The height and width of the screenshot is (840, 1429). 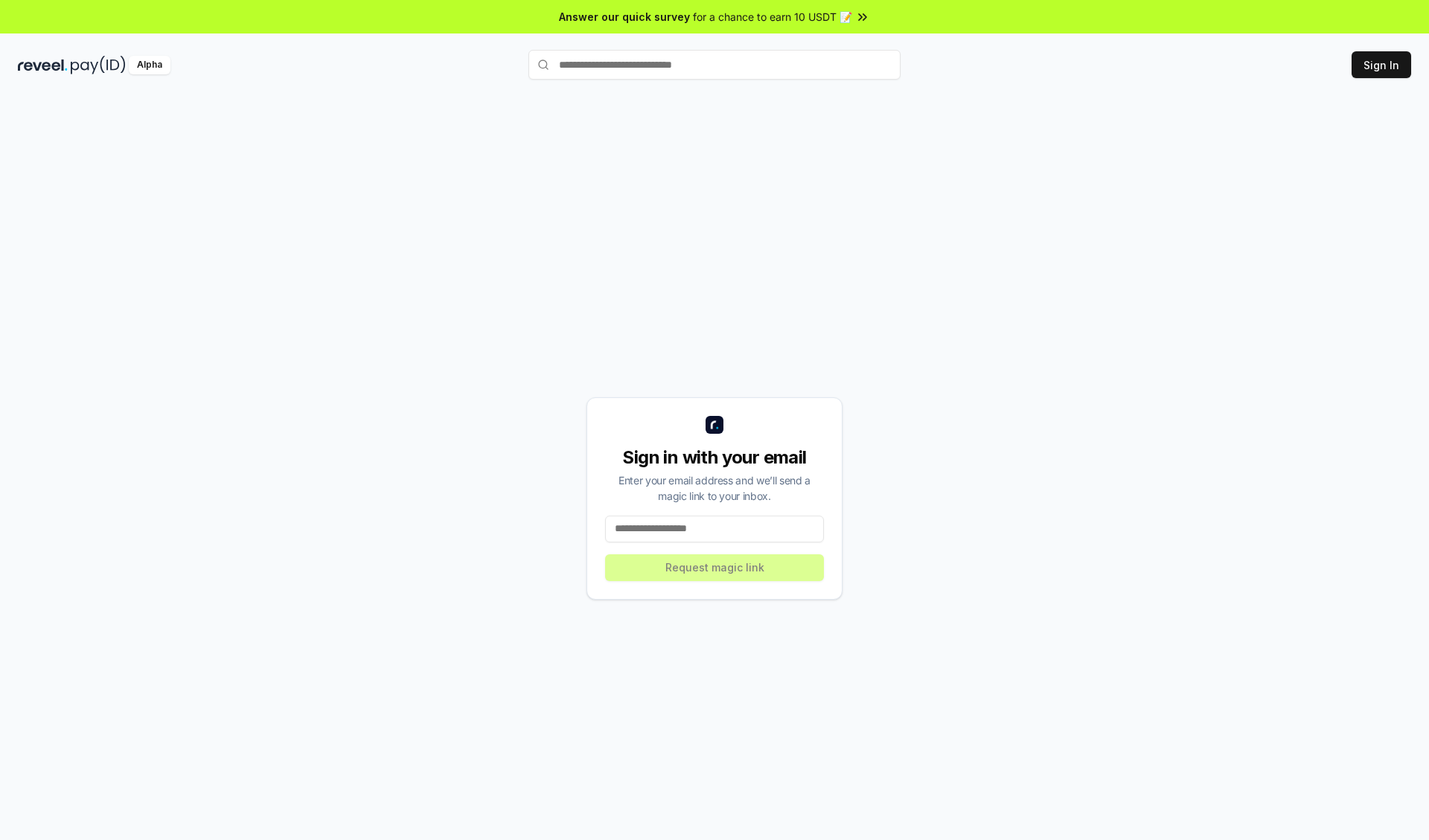 I want to click on img: reveel_dark, so click(x=43, y=64).